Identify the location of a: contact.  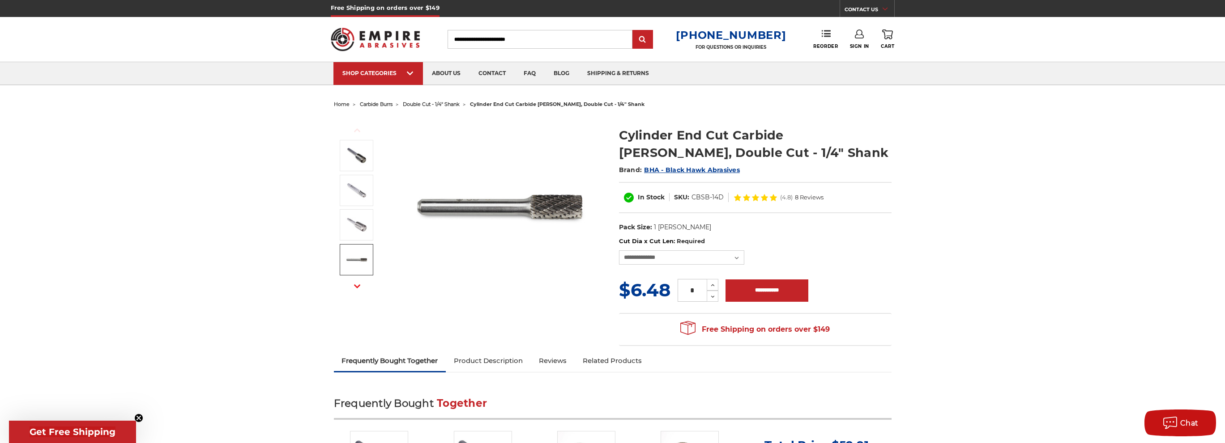
(492, 73).